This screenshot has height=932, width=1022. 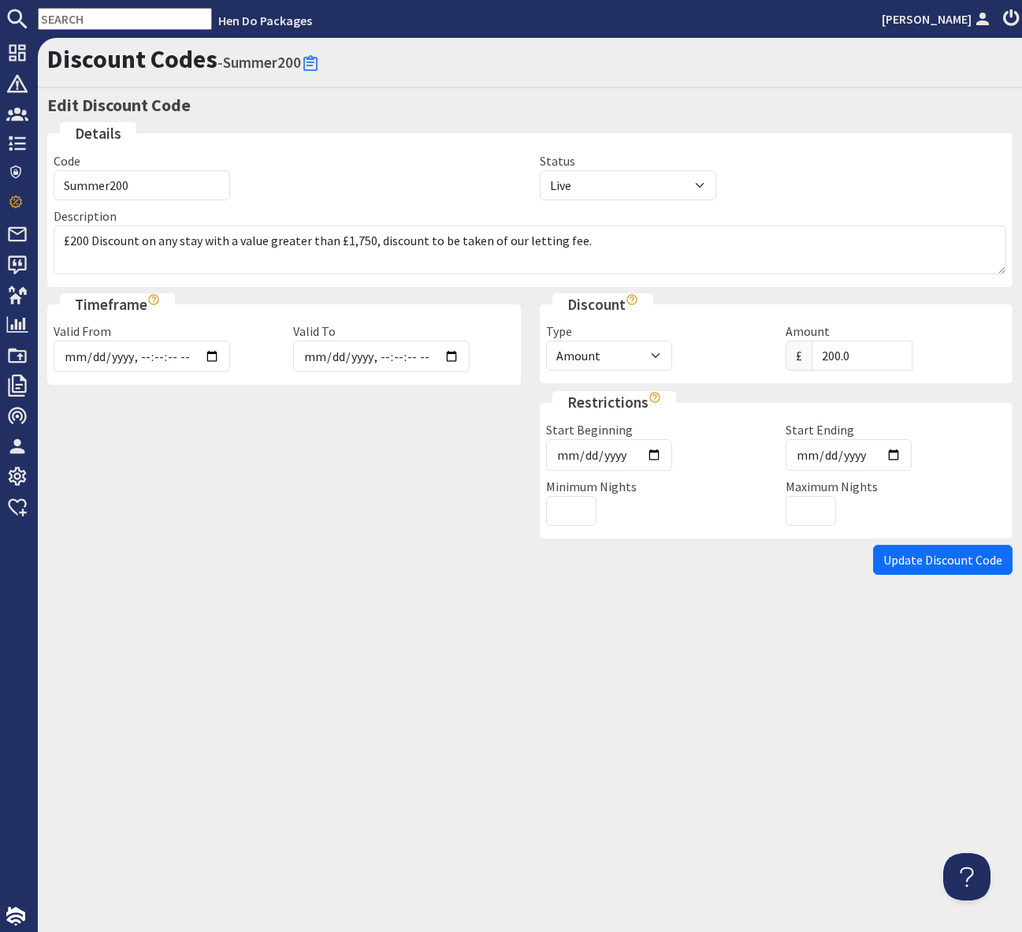 What do you see at coordinates (589, 430) in the screenshot?
I see `label: Start Beginning` at bounding box center [589, 430].